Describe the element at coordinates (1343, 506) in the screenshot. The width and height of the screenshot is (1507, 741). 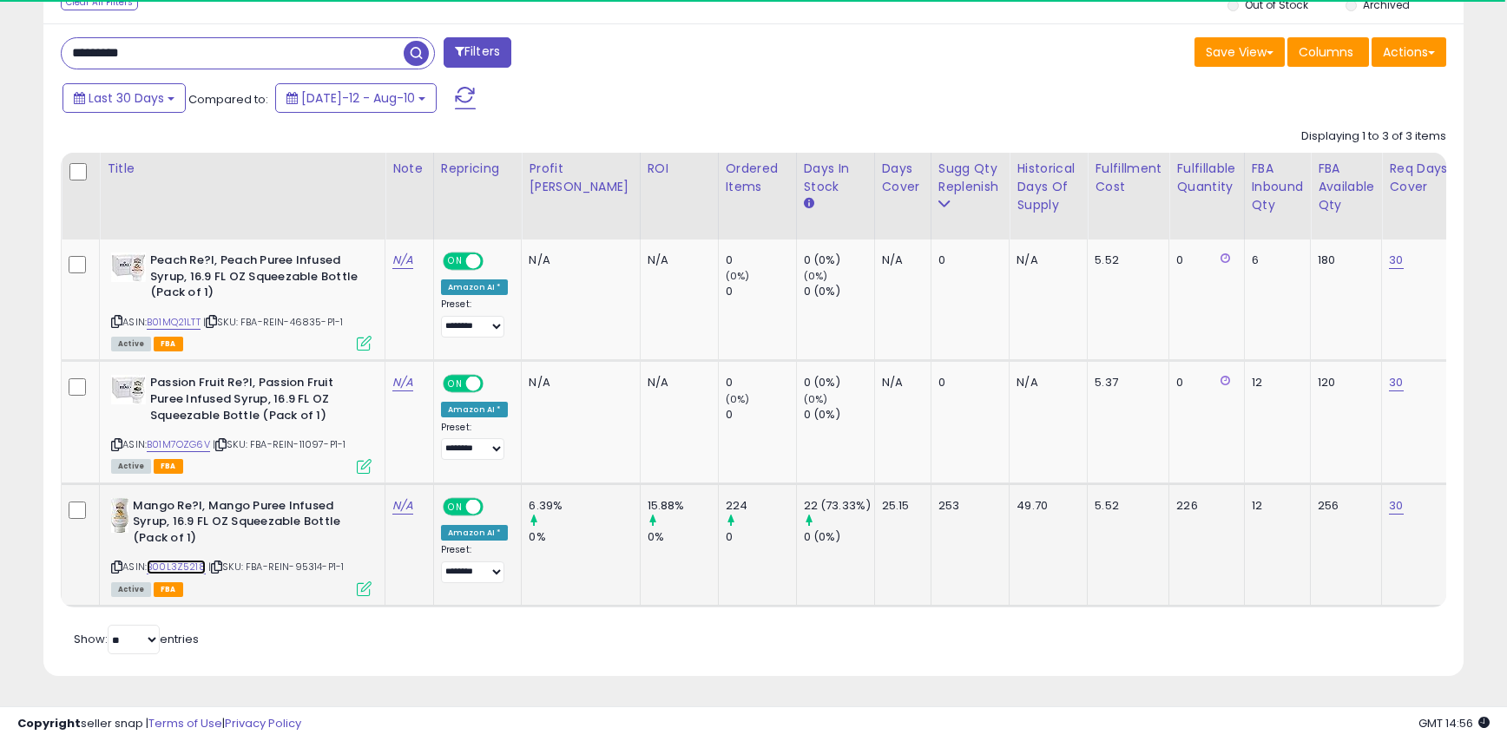
I see `div: 256` at that location.